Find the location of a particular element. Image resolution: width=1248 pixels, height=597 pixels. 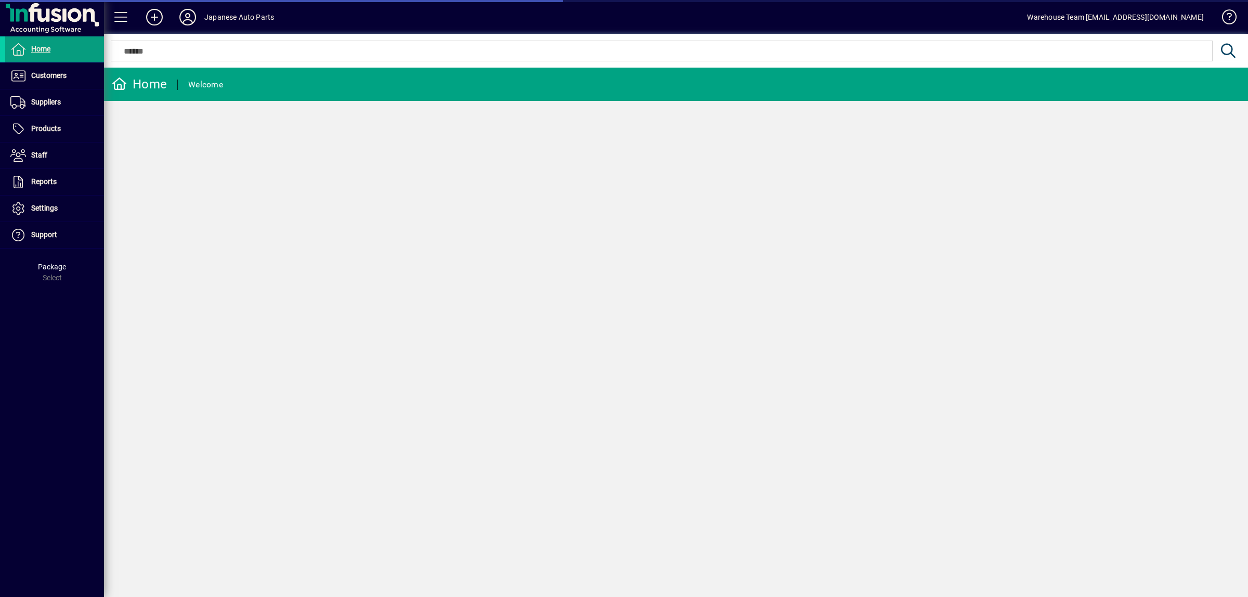

button: Add is located at coordinates (154, 17).